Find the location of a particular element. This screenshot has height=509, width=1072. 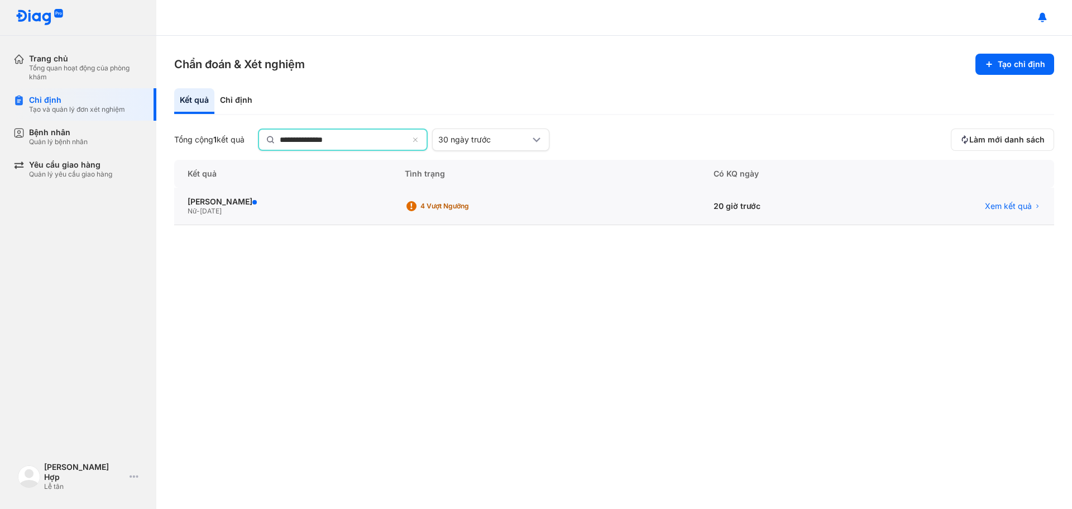

div: Trang chủ is located at coordinates (86, 59).